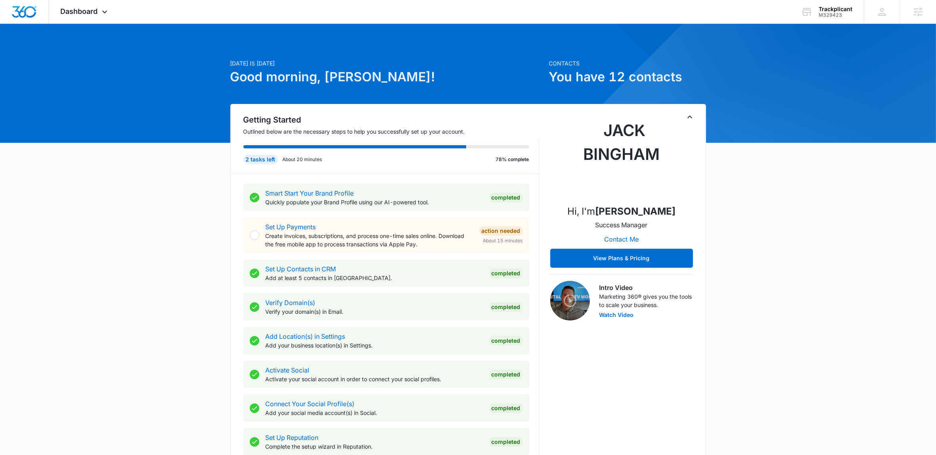  What do you see at coordinates (374, 379) in the screenshot?
I see `p: Activate your social account in order to connect your social profiles.` at bounding box center [374, 379].